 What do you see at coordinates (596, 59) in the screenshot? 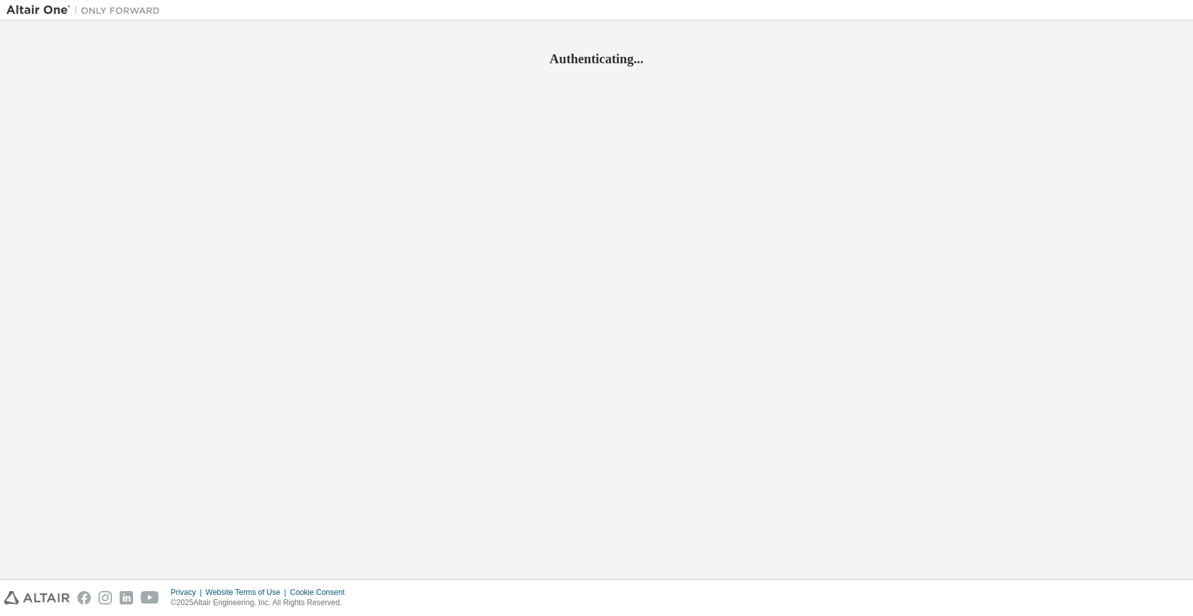
I see `h2: Authenticating...` at bounding box center [596, 59].